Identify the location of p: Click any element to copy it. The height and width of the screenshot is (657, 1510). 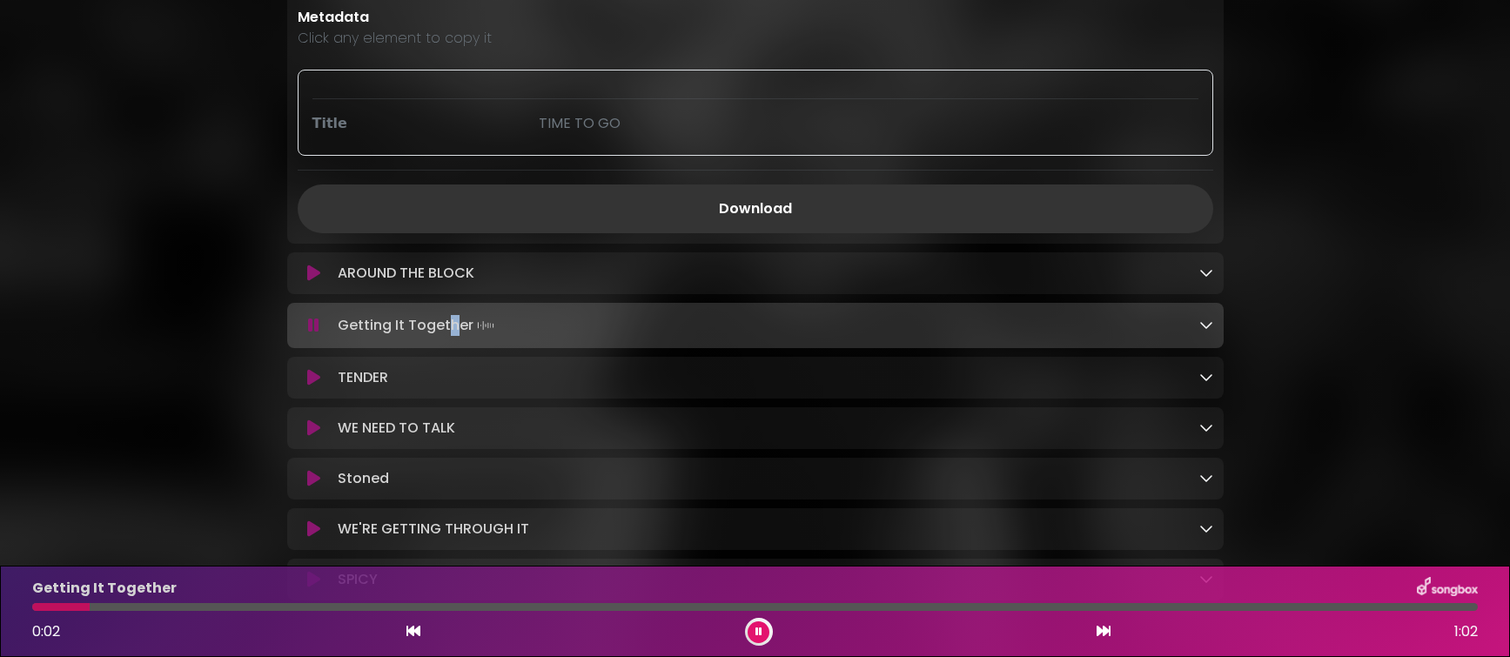
(755, 38).